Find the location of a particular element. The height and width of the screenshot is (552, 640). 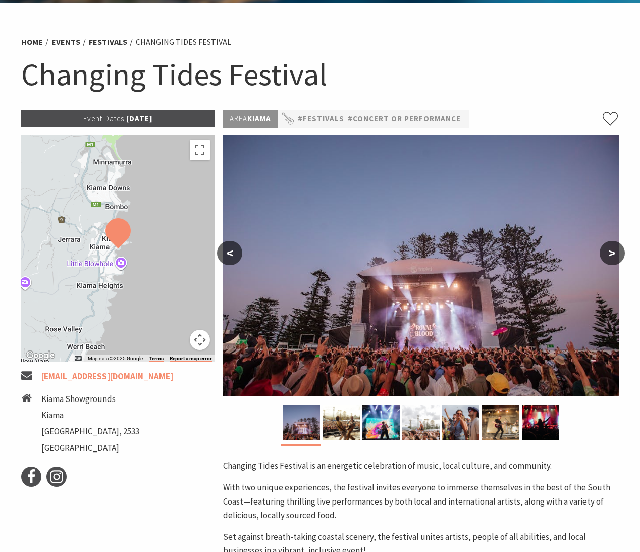

img: Changing Tides Performance - 1 is located at coordinates (341, 423).